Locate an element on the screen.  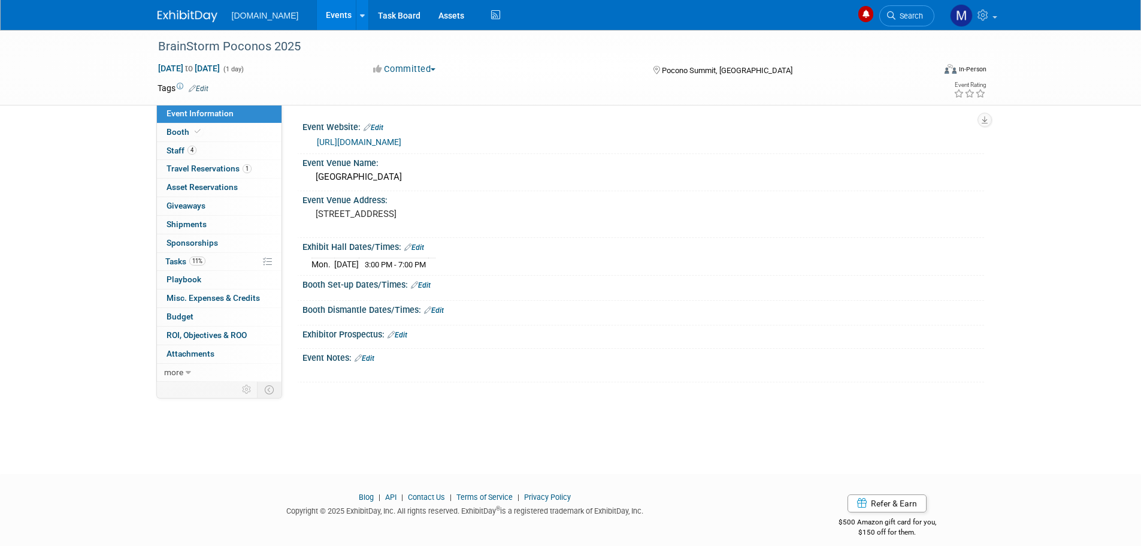
a: Contact Us is located at coordinates (427, 497).